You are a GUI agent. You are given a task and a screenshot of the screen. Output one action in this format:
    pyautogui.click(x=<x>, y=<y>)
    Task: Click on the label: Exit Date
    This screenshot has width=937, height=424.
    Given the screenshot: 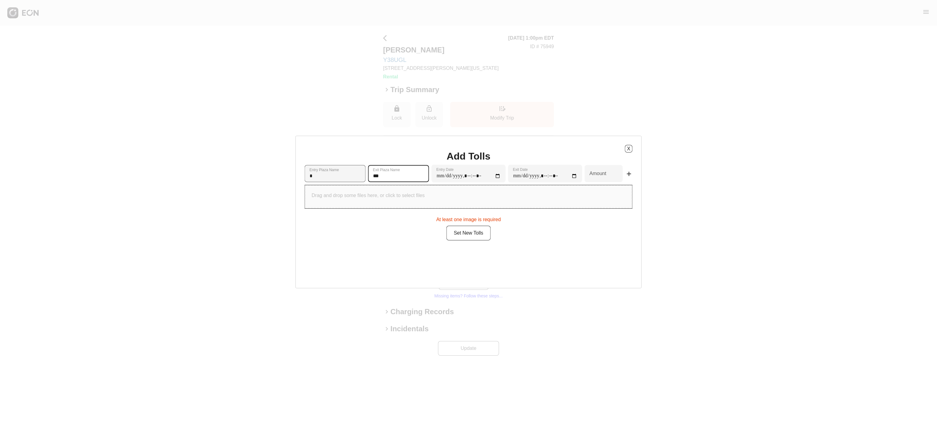 What is the action you would take?
    pyautogui.click(x=520, y=170)
    